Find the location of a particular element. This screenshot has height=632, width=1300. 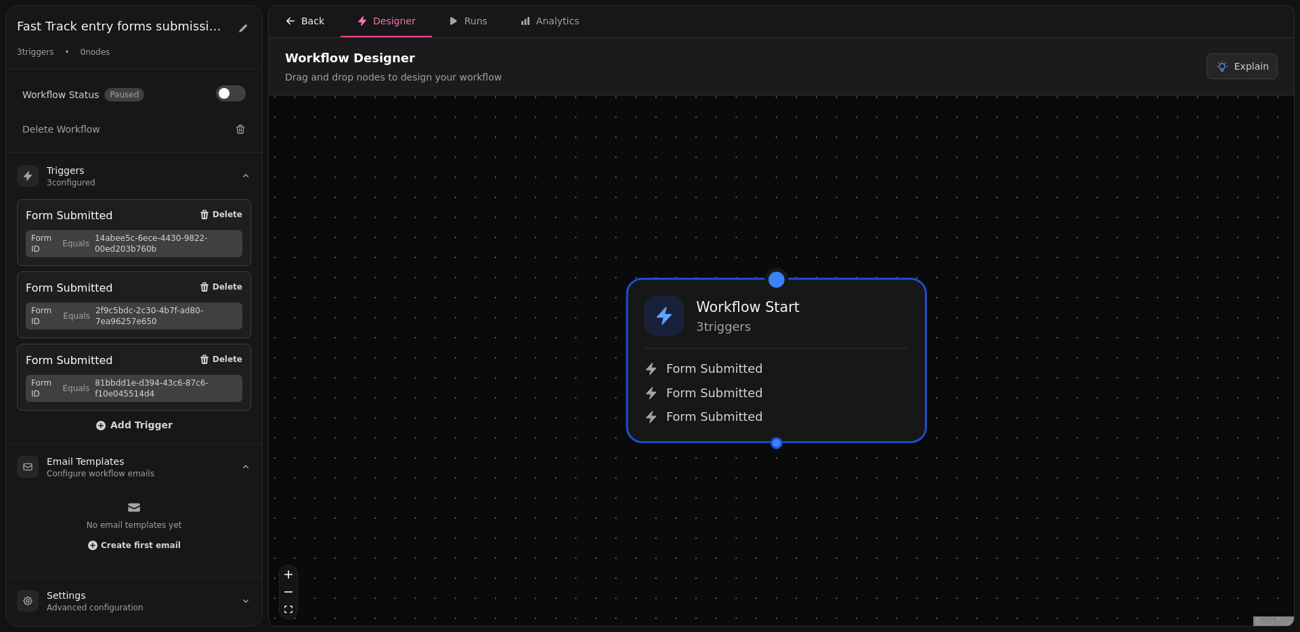

button: Delete Workflow is located at coordinates (134, 129).